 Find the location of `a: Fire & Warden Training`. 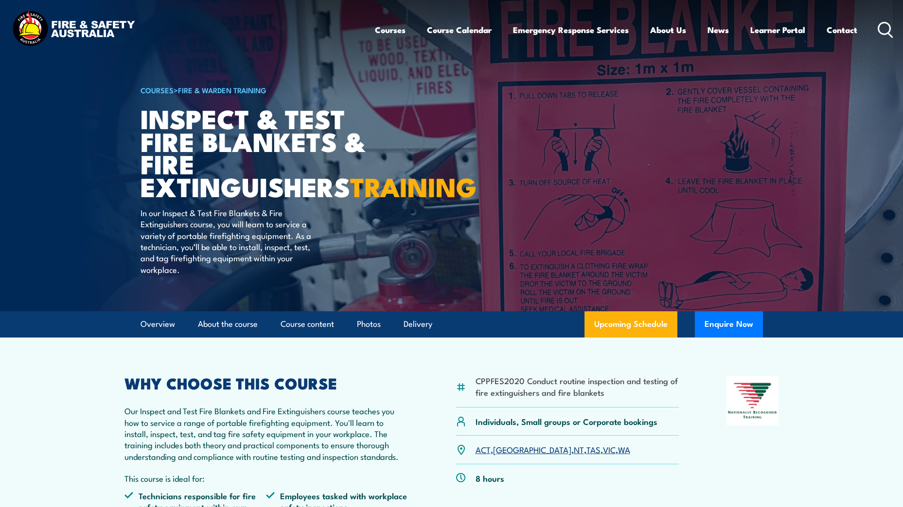

a: Fire & Warden Training is located at coordinates (222, 90).